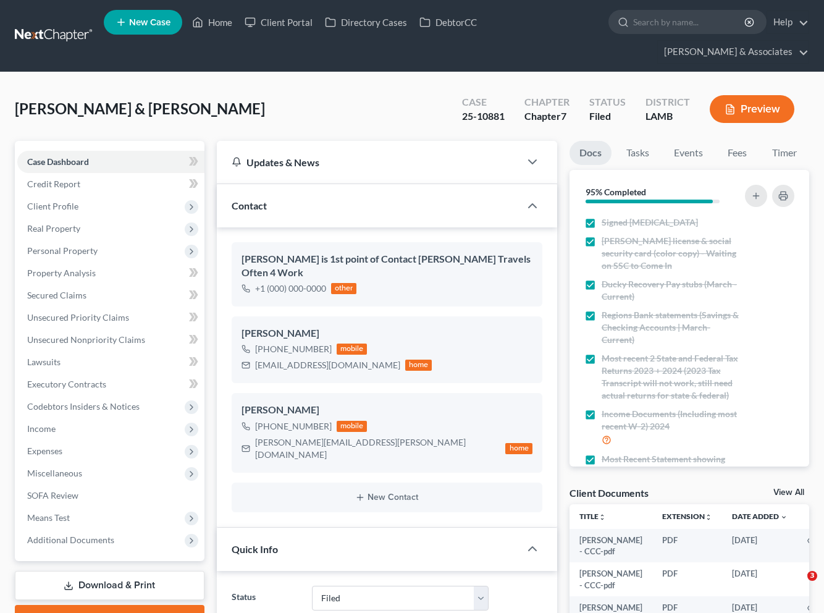 This screenshot has height=613, width=824. Describe the element at coordinates (344, 289) in the screenshot. I see `div: other` at that location.